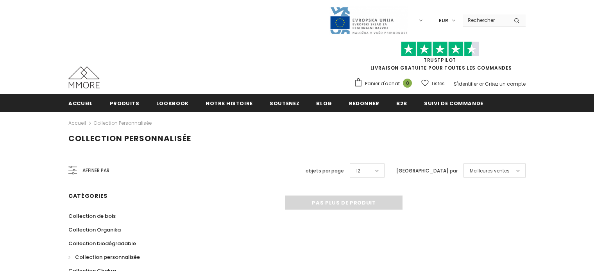 The height and width of the screenshot is (271, 594). What do you see at coordinates (172, 103) in the screenshot?
I see `a: Lookbook` at bounding box center [172, 103].